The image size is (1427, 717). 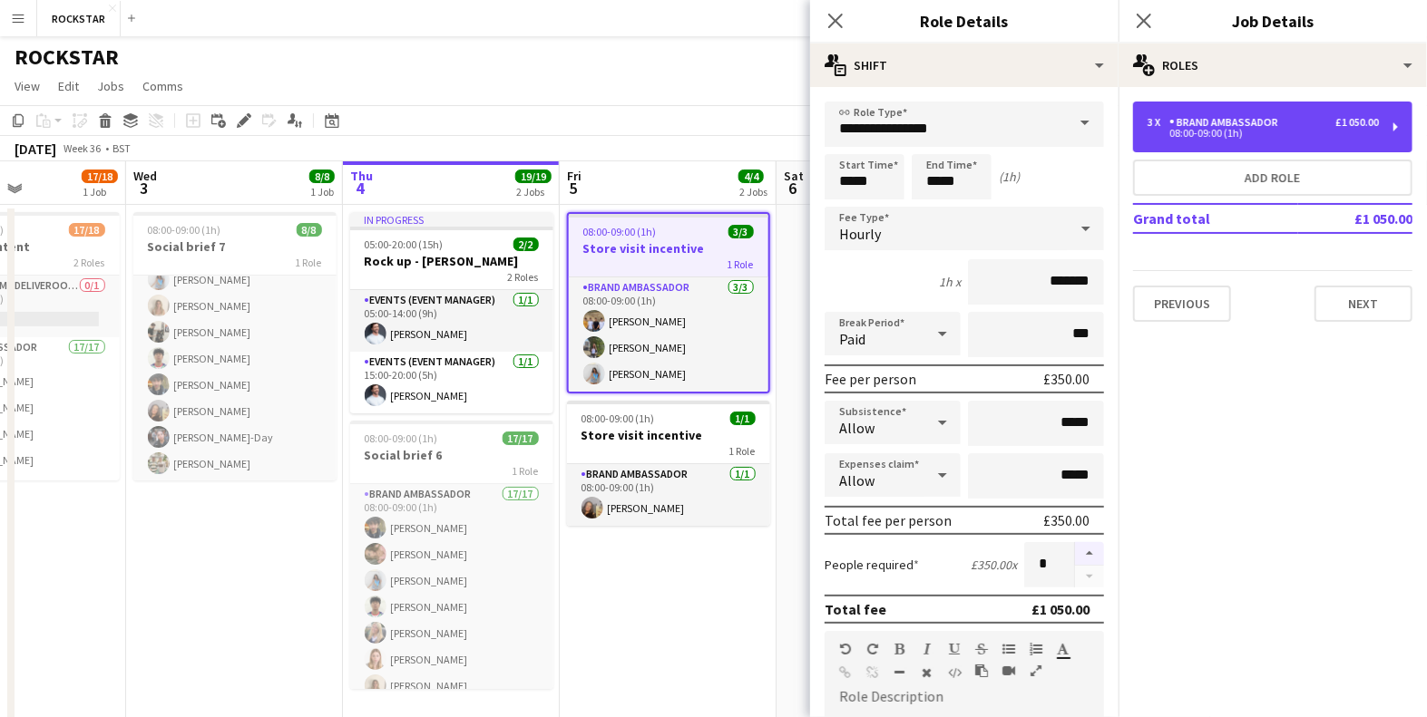 What do you see at coordinates (1036, 649) in the screenshot?
I see `button: Ordered List` at bounding box center [1036, 649].